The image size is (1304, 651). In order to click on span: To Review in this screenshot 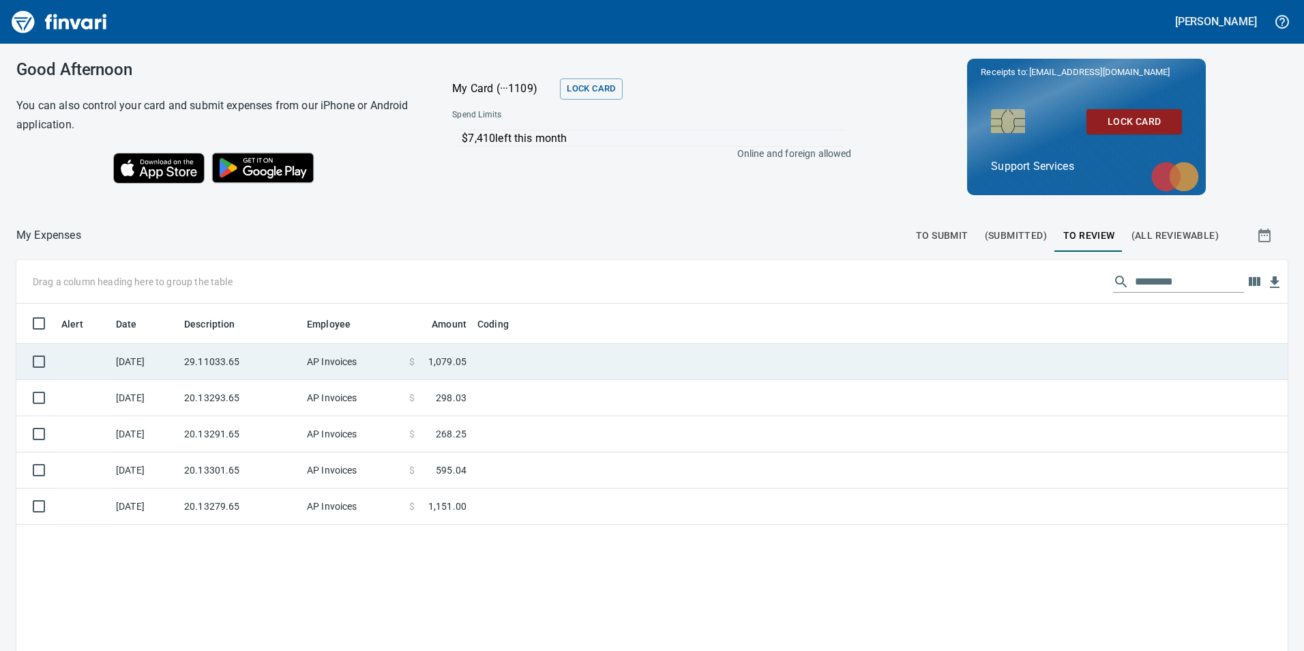, I will do `click(1089, 235)`.